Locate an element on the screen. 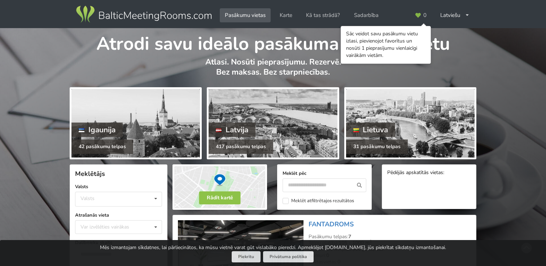 The image size is (546, 266). div: 31 pasākumu telpas is located at coordinates (377, 147).